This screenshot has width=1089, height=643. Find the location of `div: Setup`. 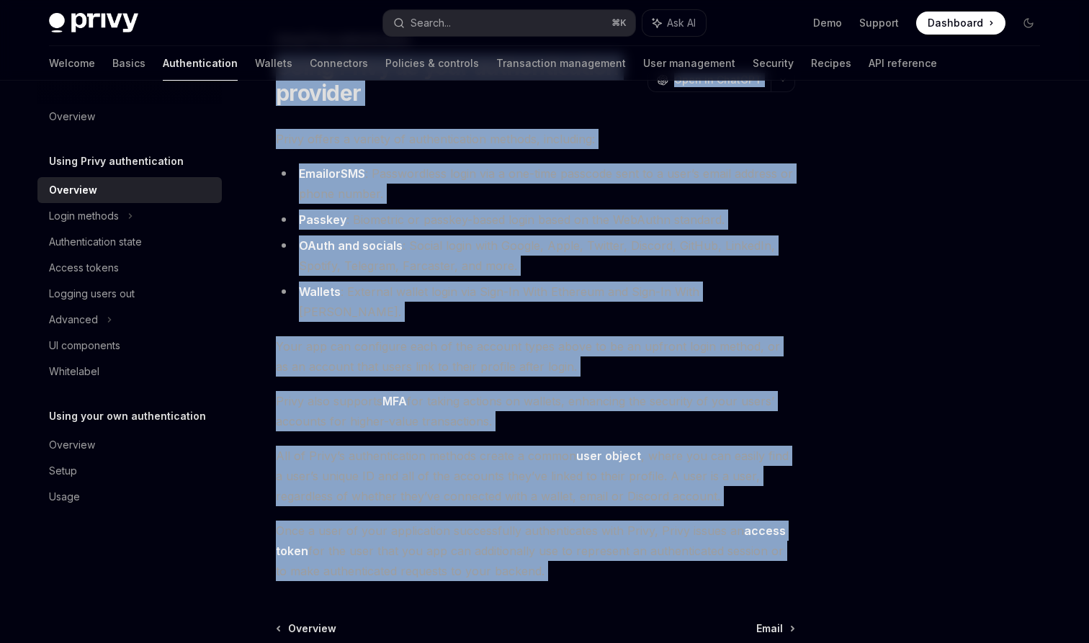

div: Setup is located at coordinates (63, 471).